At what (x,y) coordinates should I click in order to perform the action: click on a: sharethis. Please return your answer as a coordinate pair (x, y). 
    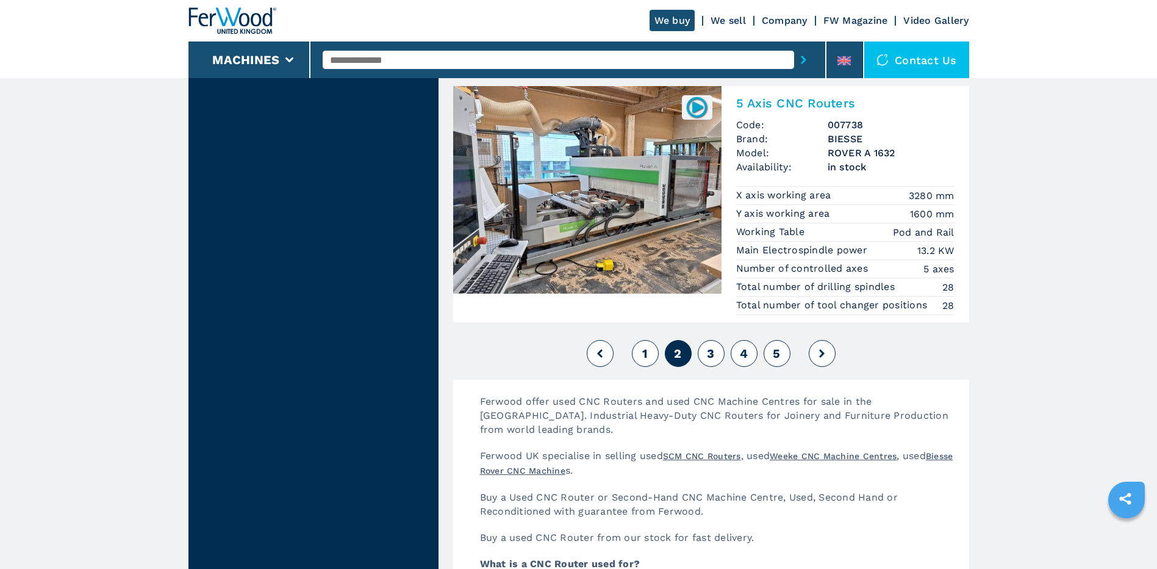
    Looking at the image, I should click on (1126, 498).